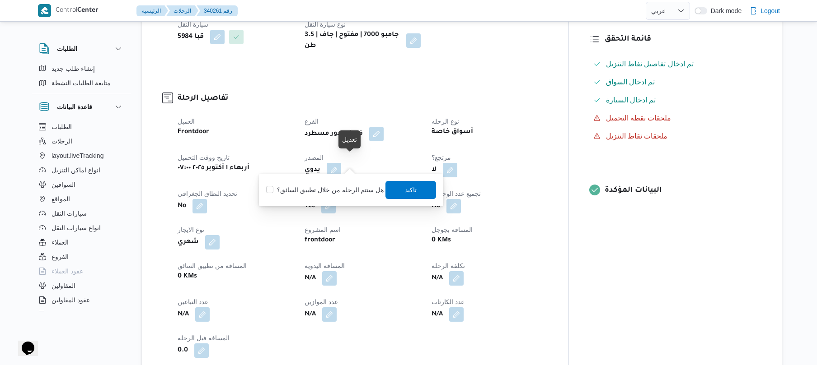  What do you see at coordinates (81, 78) in the screenshot?
I see `div: الطلبات` at bounding box center [81, 78].